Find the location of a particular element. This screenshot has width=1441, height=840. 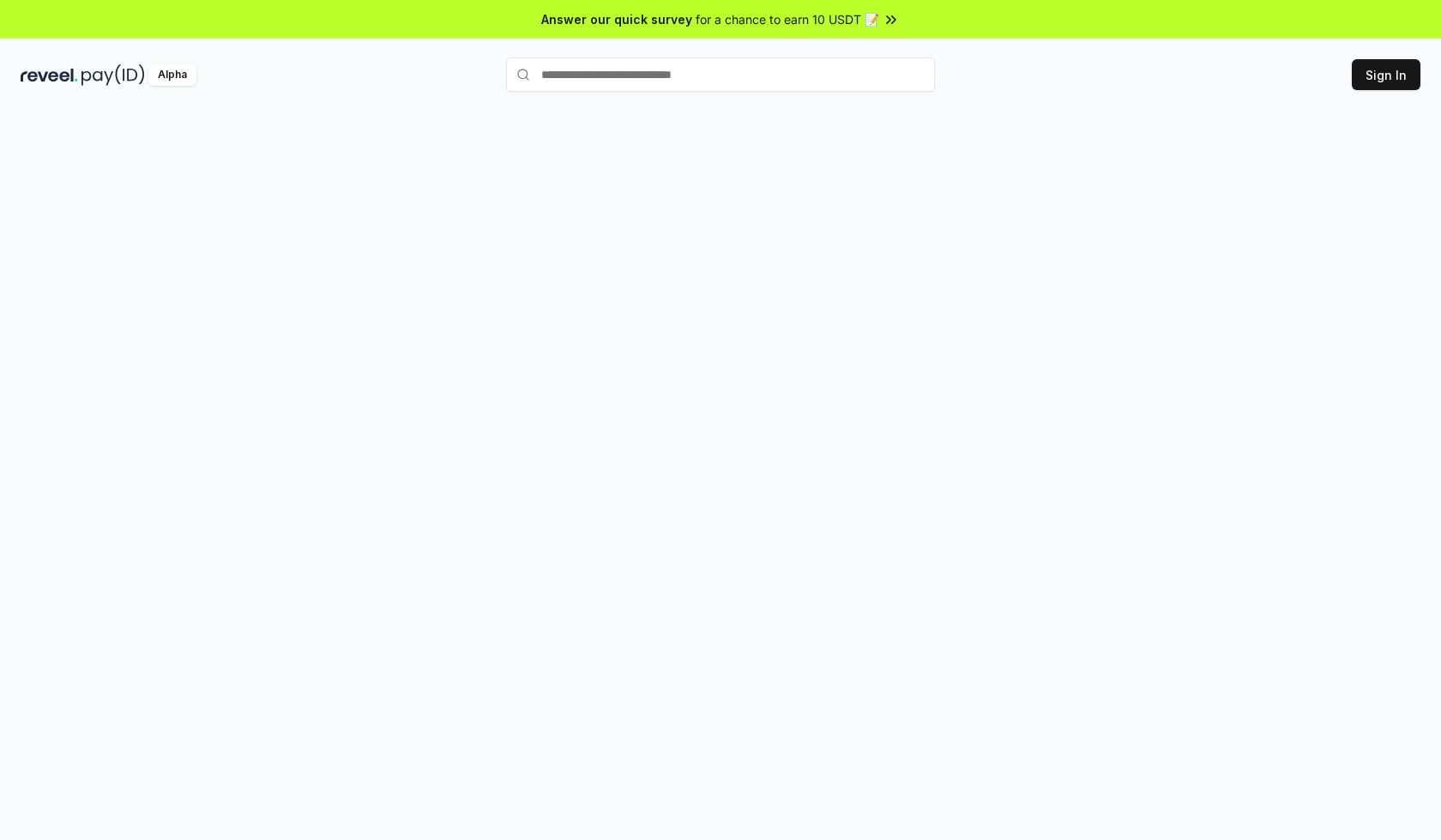

span: Answer our quick survey is located at coordinates (617, 19).